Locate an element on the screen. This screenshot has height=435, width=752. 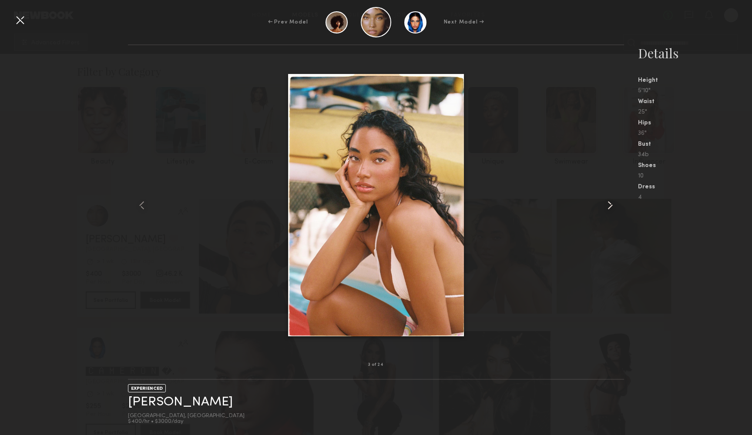
div: Hips is located at coordinates (695, 123).